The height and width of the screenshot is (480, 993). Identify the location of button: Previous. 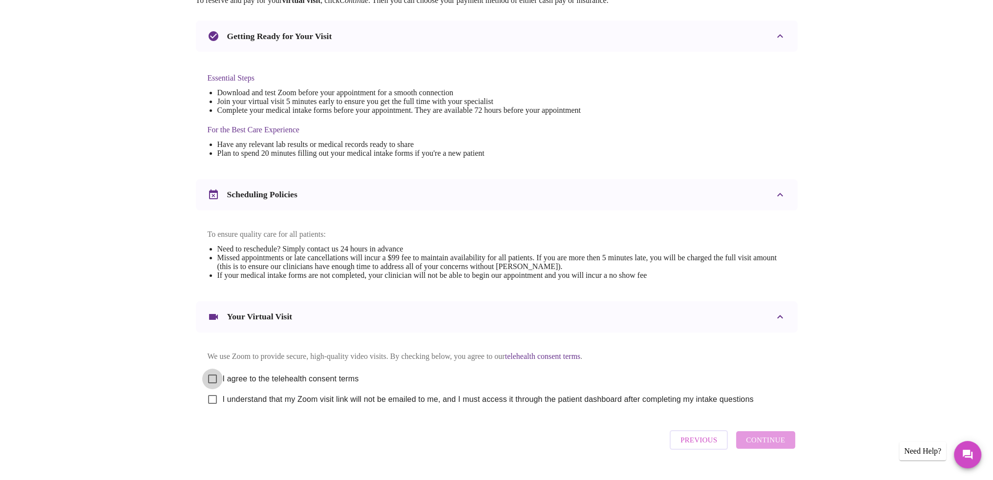
(699, 440).